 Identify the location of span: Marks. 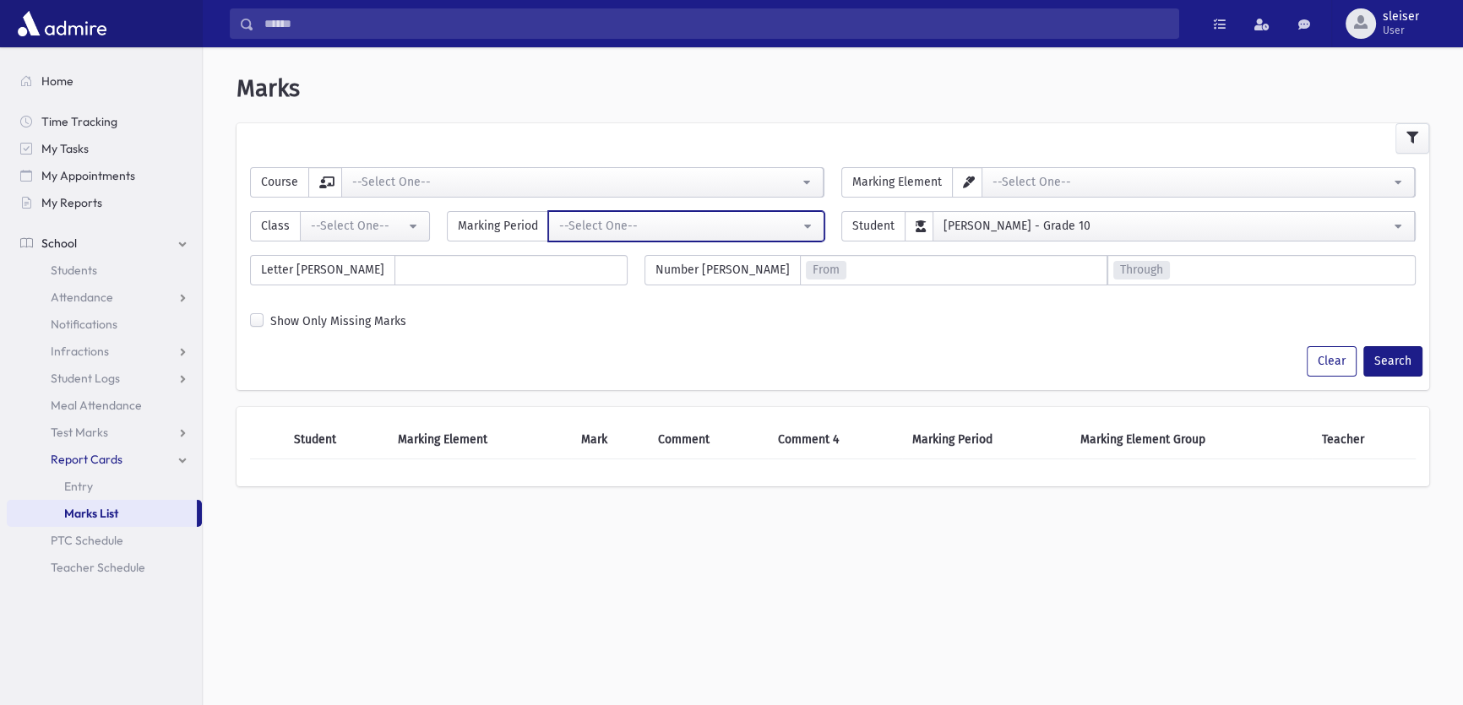
(268, 88).